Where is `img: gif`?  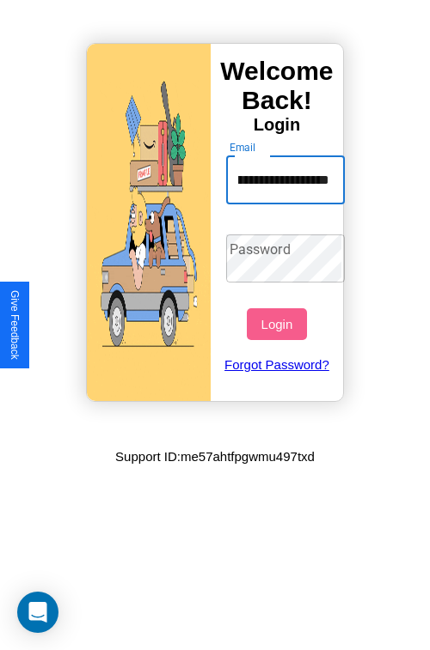
img: gif is located at coordinates (149, 223).